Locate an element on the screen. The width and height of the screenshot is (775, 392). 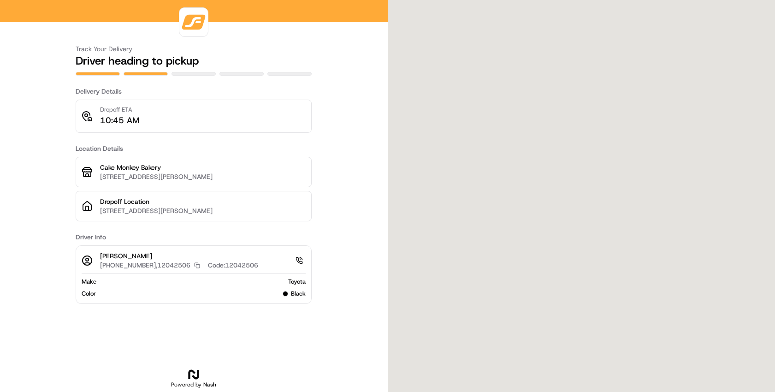
span: black is located at coordinates (298, 294).